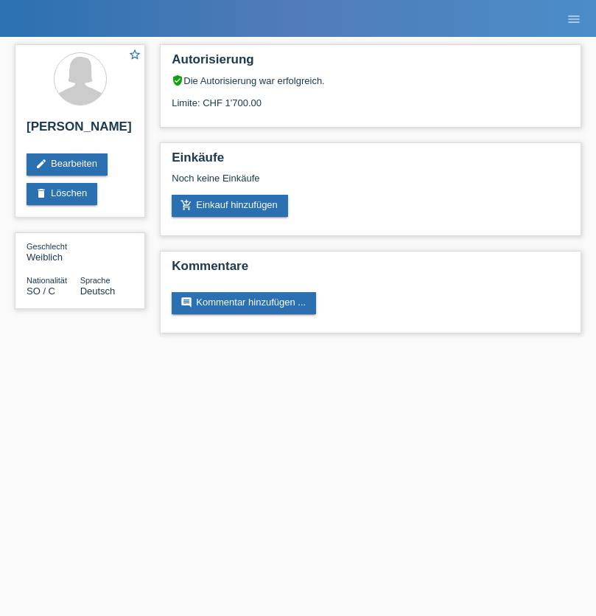 This screenshot has width=596, height=616. Describe the element at coordinates (135, 55) in the screenshot. I see `i: star_border` at that location.